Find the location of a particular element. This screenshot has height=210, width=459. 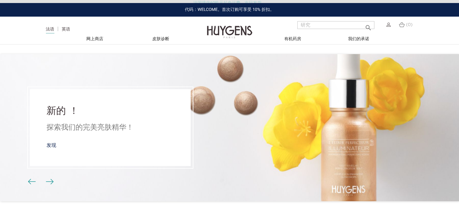

font: 新的 ！ is located at coordinates (63, 112).